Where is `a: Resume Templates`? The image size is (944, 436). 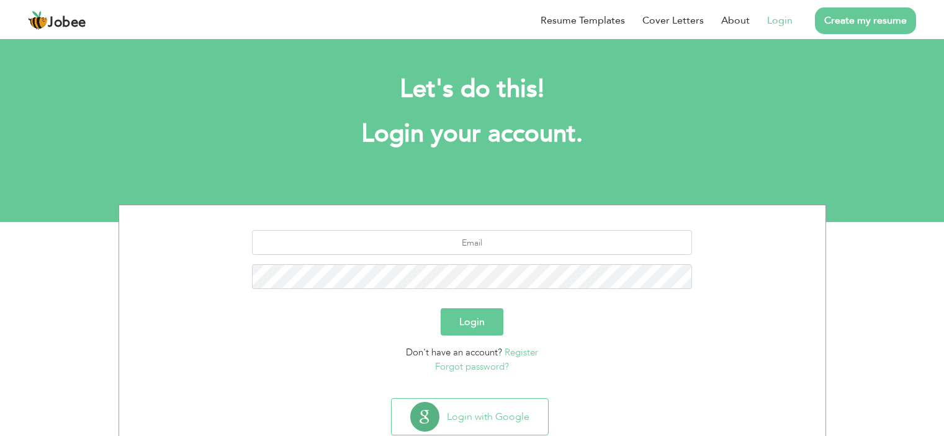
a: Resume Templates is located at coordinates (583, 20).